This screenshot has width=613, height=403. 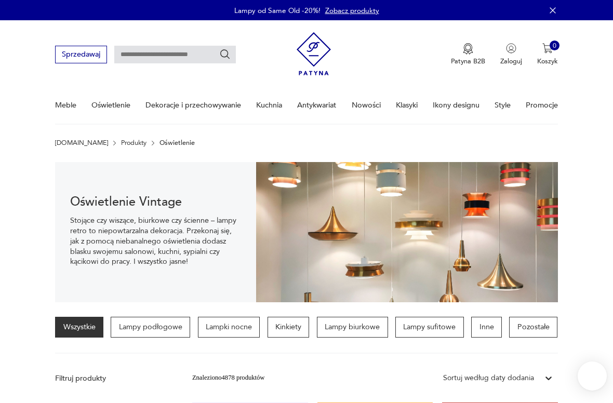 What do you see at coordinates (111, 105) in the screenshot?
I see `a: Oświetlenie` at bounding box center [111, 105].